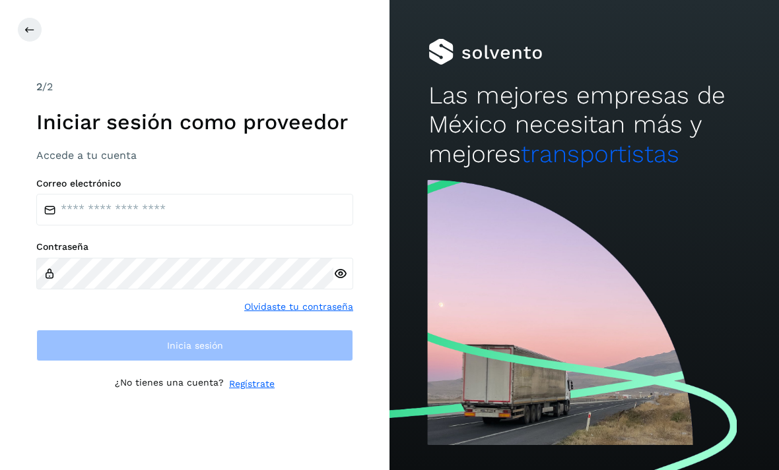 Image resolution: width=779 pixels, height=470 pixels. I want to click on a: Regístrate, so click(251, 384).